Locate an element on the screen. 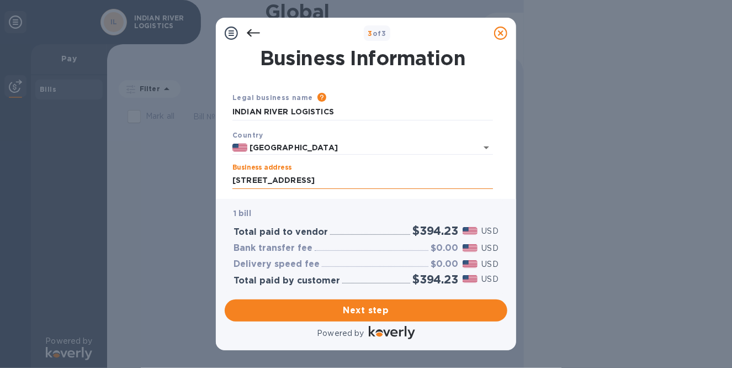 The image size is (732, 368). b: of 3 is located at coordinates (377, 33).